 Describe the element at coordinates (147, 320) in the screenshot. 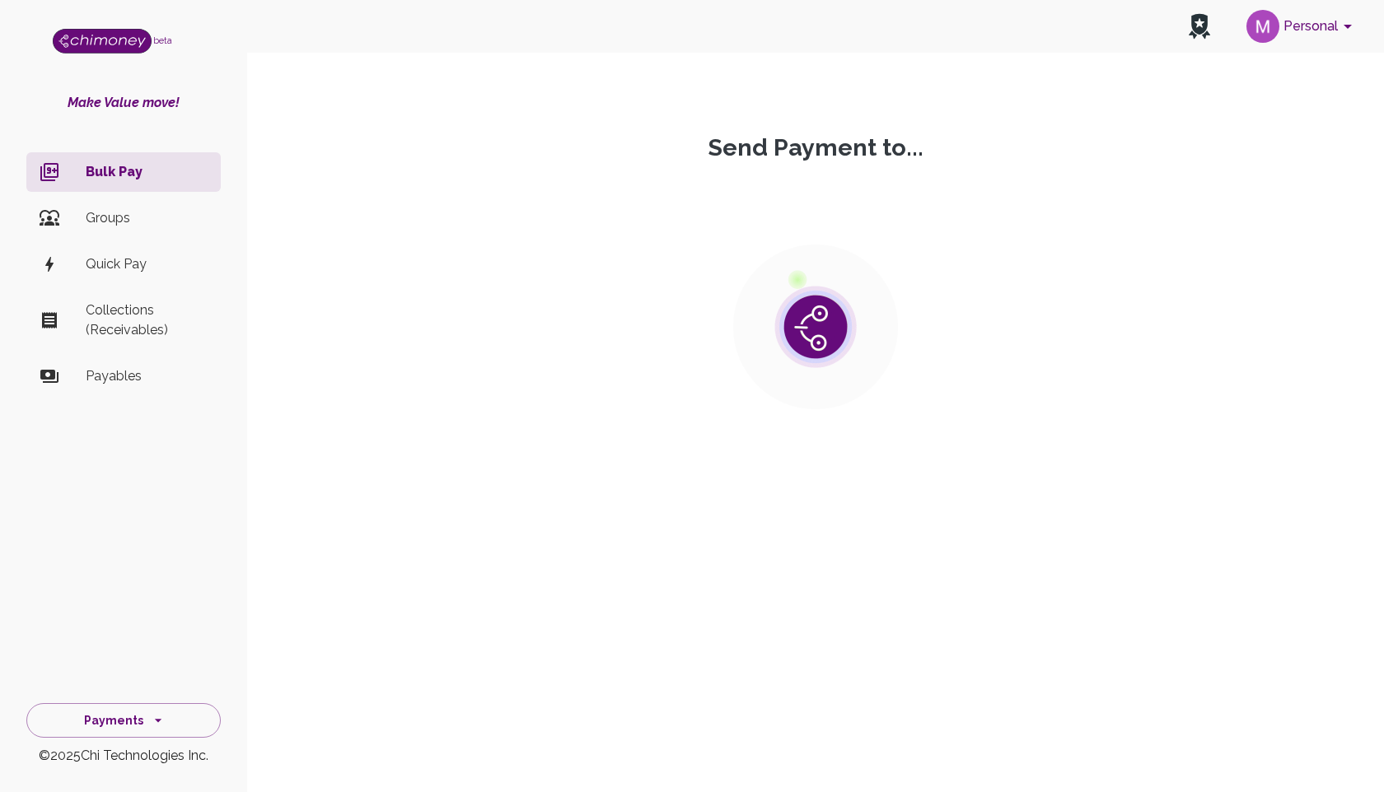

I see `p: Collections (Receivables)` at that location.